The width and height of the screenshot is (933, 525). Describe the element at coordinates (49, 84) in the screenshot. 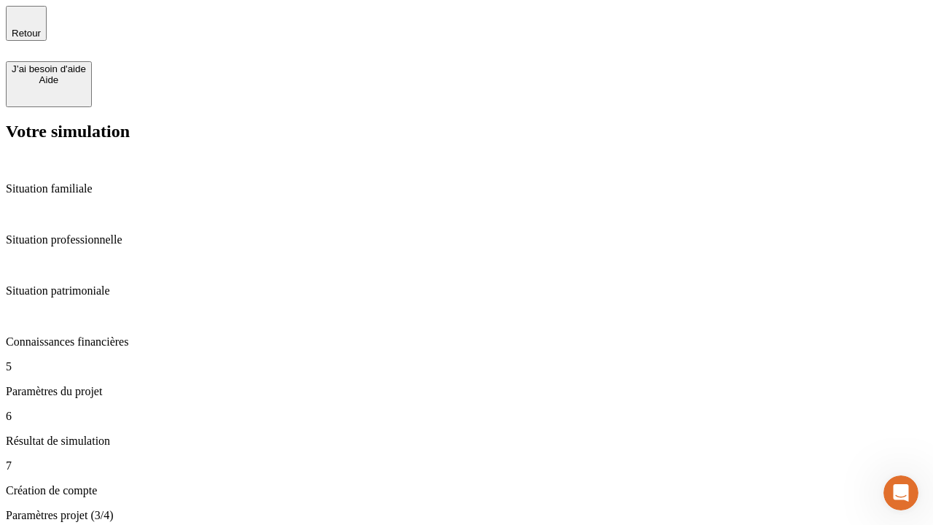

I see `button: J’ai besoin d'aideAide` at that location.